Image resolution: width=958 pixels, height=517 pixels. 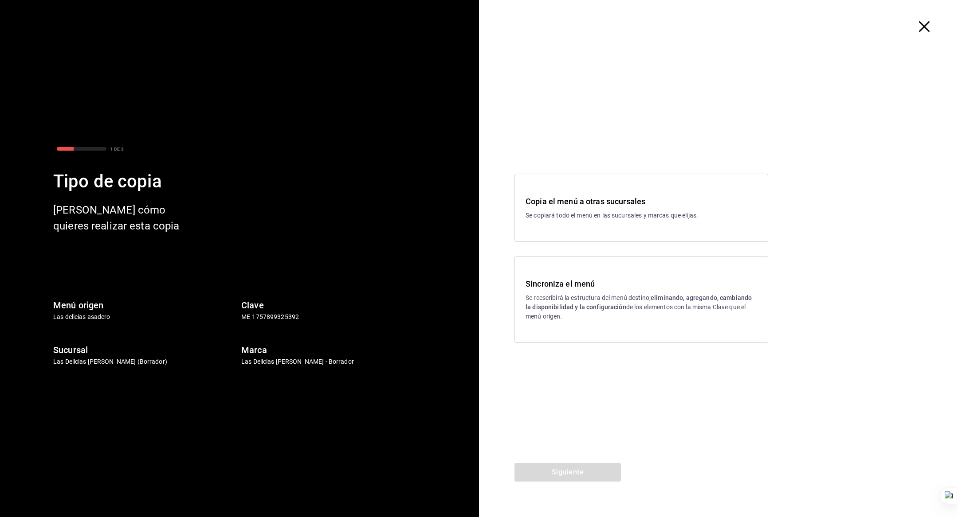 I want to click on p: Las delicias asadero, so click(x=145, y=317).